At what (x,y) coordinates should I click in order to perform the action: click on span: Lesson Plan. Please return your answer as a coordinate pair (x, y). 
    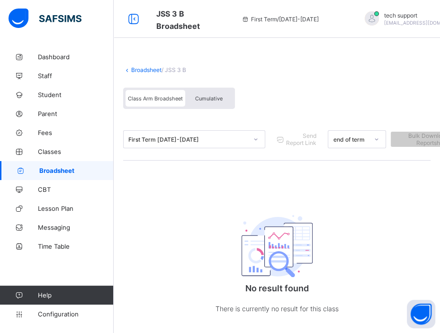
    Looking at the image, I should click on (76, 208).